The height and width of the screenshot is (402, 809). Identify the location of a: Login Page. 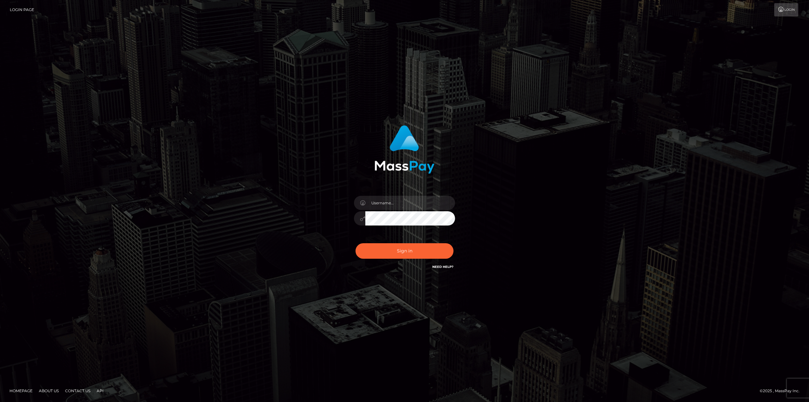
(22, 10).